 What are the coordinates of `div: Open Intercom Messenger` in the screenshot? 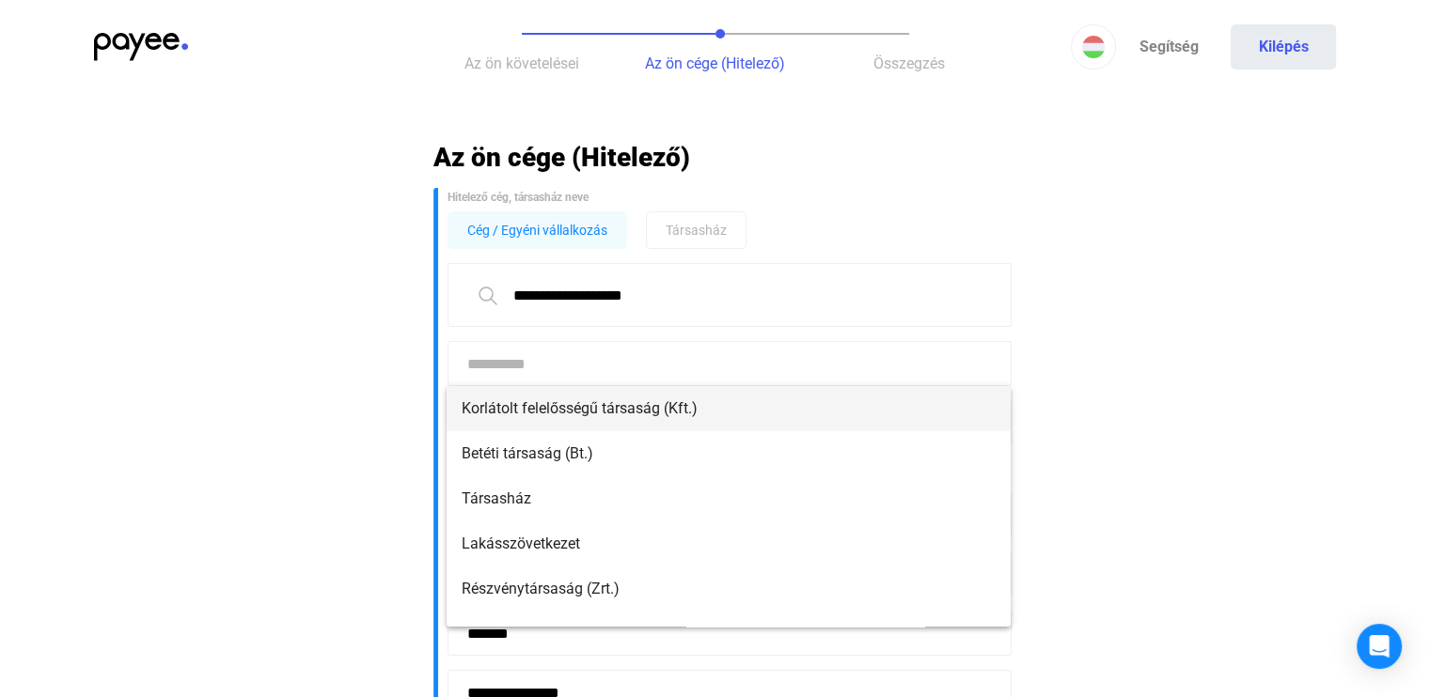 It's located at (1379, 647).